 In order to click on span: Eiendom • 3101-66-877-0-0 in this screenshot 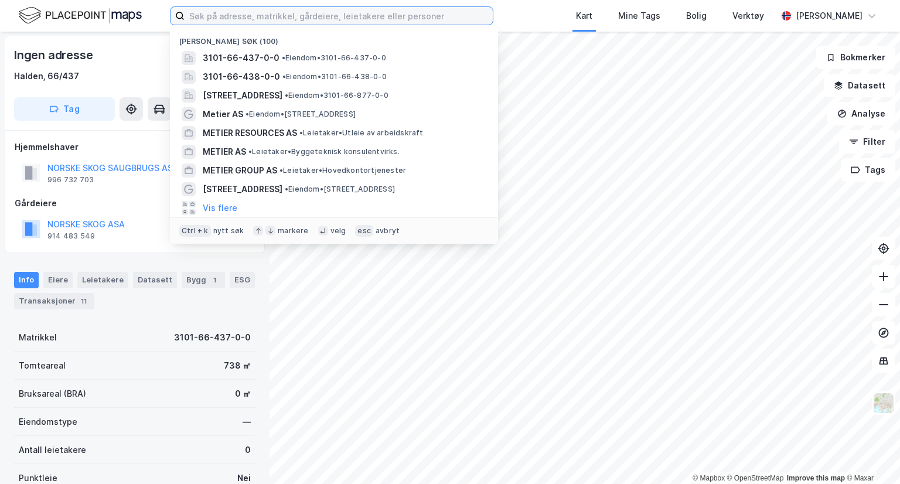, I will do `click(336, 96)`.